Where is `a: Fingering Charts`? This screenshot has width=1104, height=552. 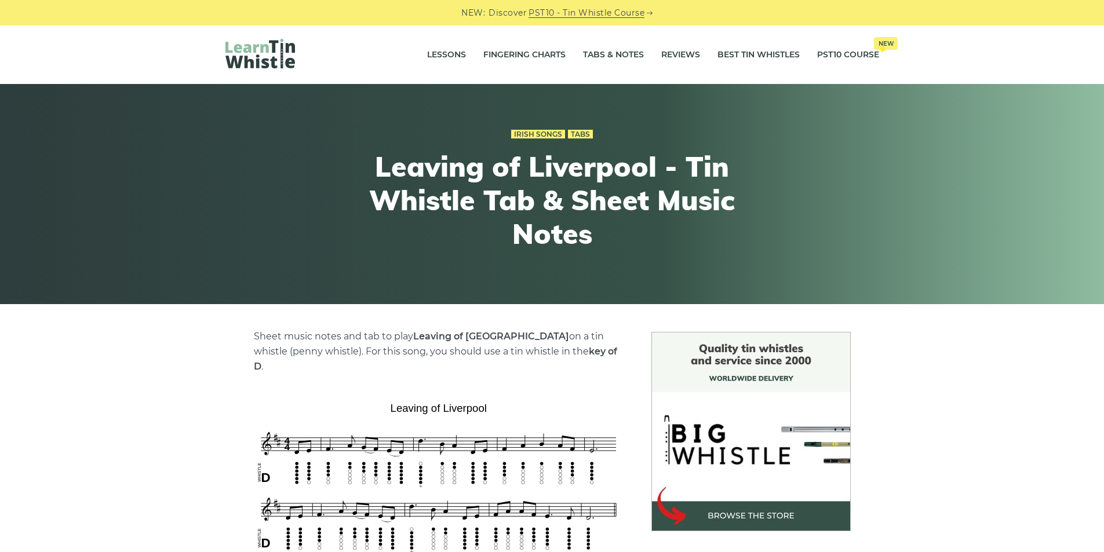
a: Fingering Charts is located at coordinates (525, 55).